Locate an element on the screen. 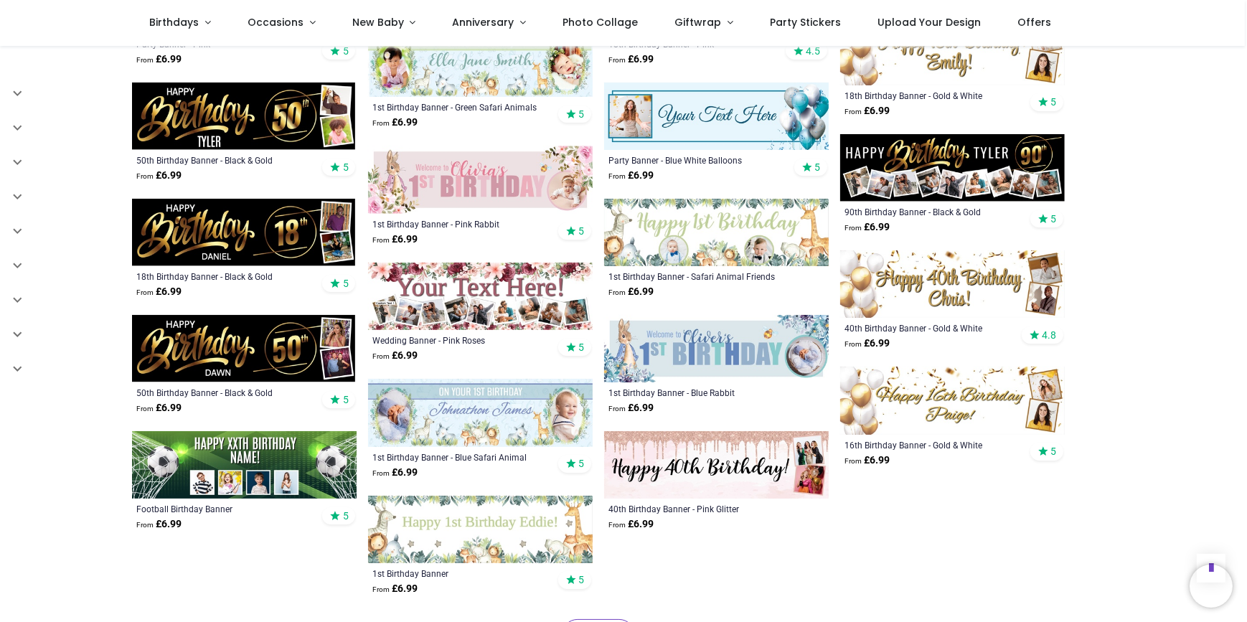 The width and height of the screenshot is (1247, 622). a: Party Banner - Blue White Balloons is located at coordinates (695, 160).